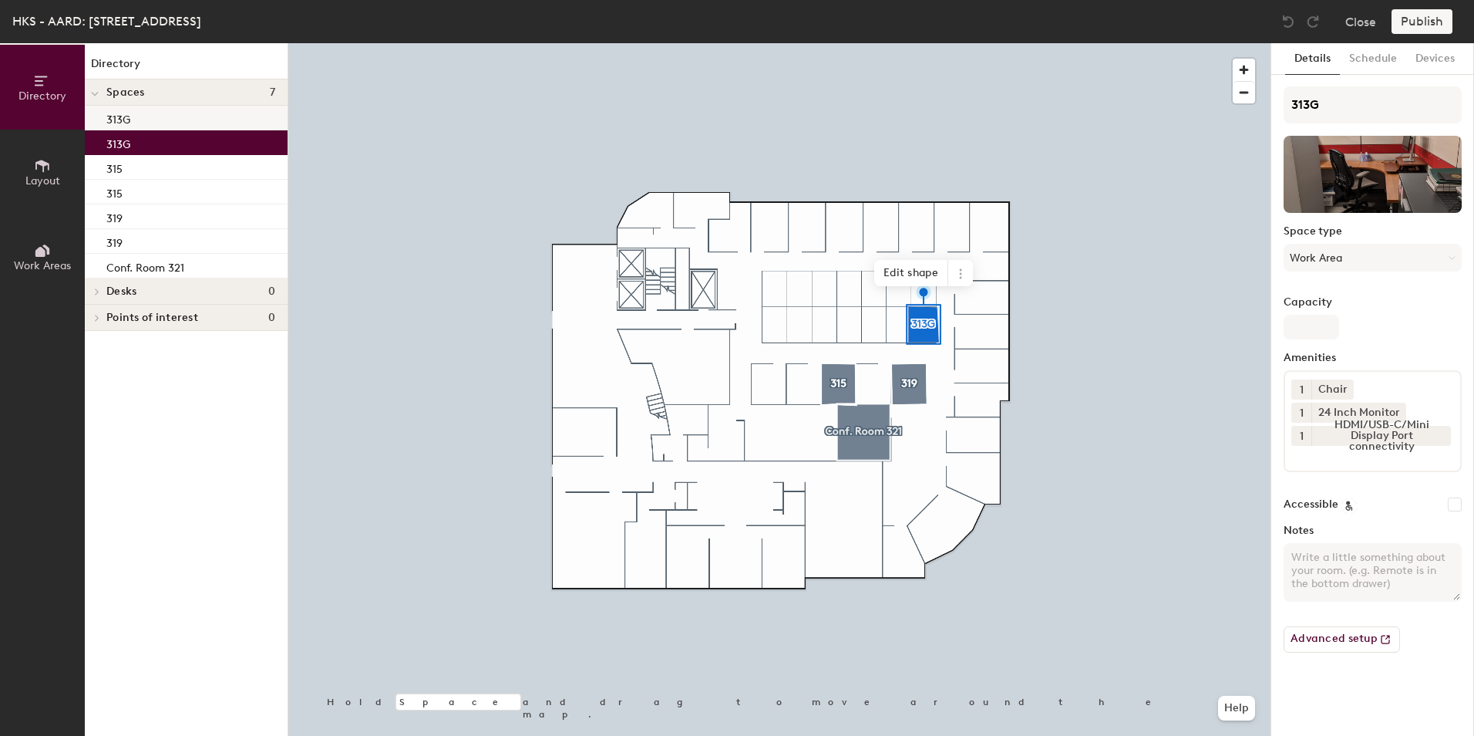 This screenshot has width=1474, height=736. Describe the element at coordinates (272, 93) in the screenshot. I see `span: 7` at that location.